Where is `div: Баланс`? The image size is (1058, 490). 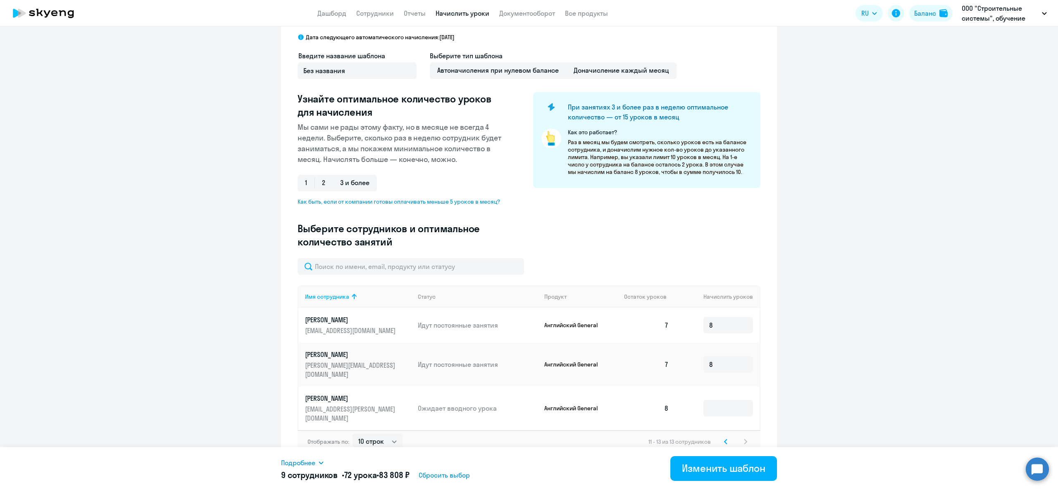
div: Баланс is located at coordinates (925, 13).